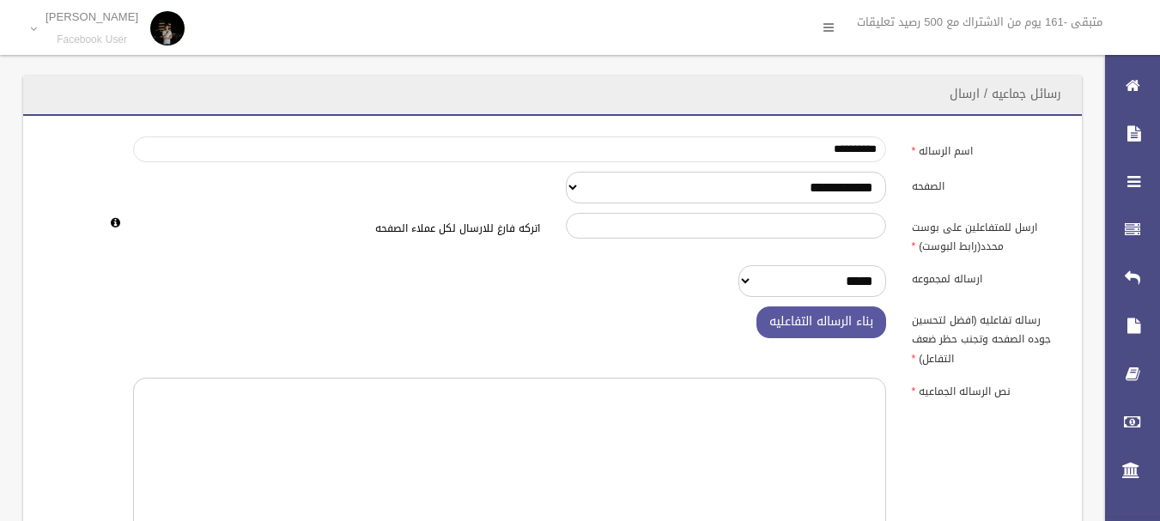 The height and width of the screenshot is (521, 1160). What do you see at coordinates (92, 39) in the screenshot?
I see `small: Facebook User` at bounding box center [92, 39].